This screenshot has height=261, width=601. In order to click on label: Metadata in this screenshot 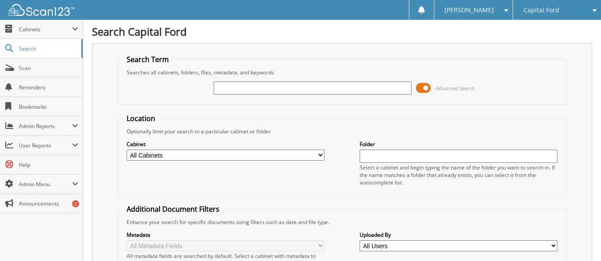, I will do `click(226, 234)`.